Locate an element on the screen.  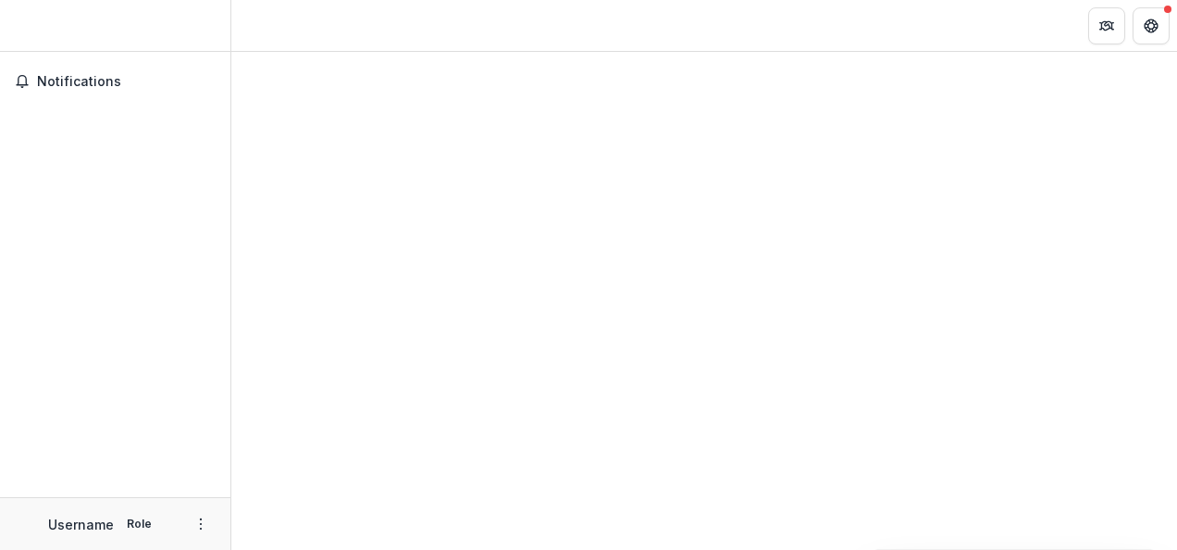
p: Role is located at coordinates (139, 524).